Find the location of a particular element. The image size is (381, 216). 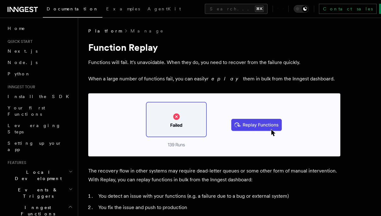

span: Documentation is located at coordinates (73, 9).